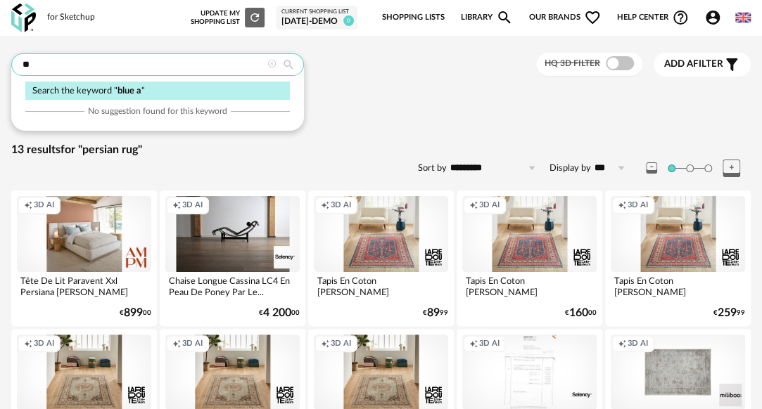 Image resolution: width=762 pixels, height=409 pixels. What do you see at coordinates (486, 18) in the screenshot?
I see `a: LibraryMagnify icon` at bounding box center [486, 18].